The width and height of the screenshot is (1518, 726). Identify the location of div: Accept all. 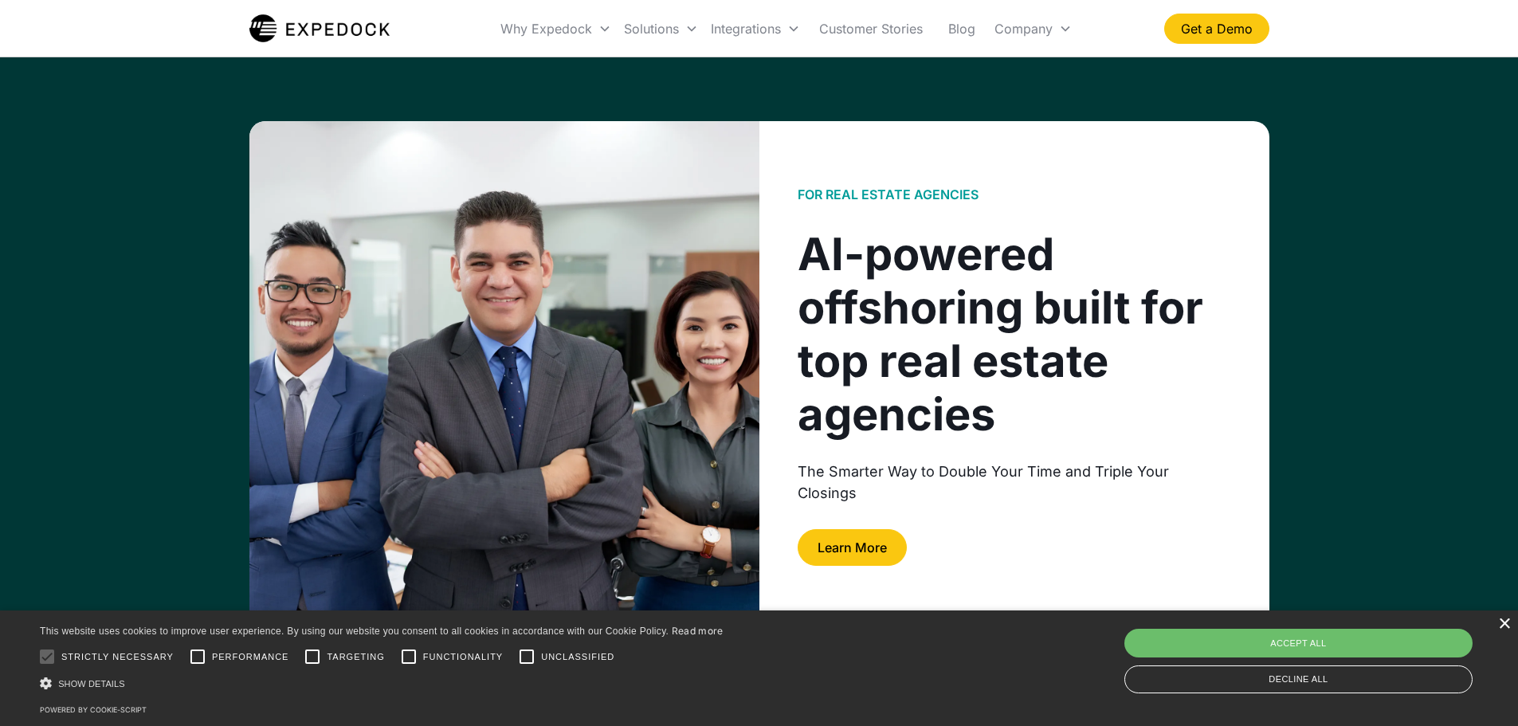
(1298, 643).